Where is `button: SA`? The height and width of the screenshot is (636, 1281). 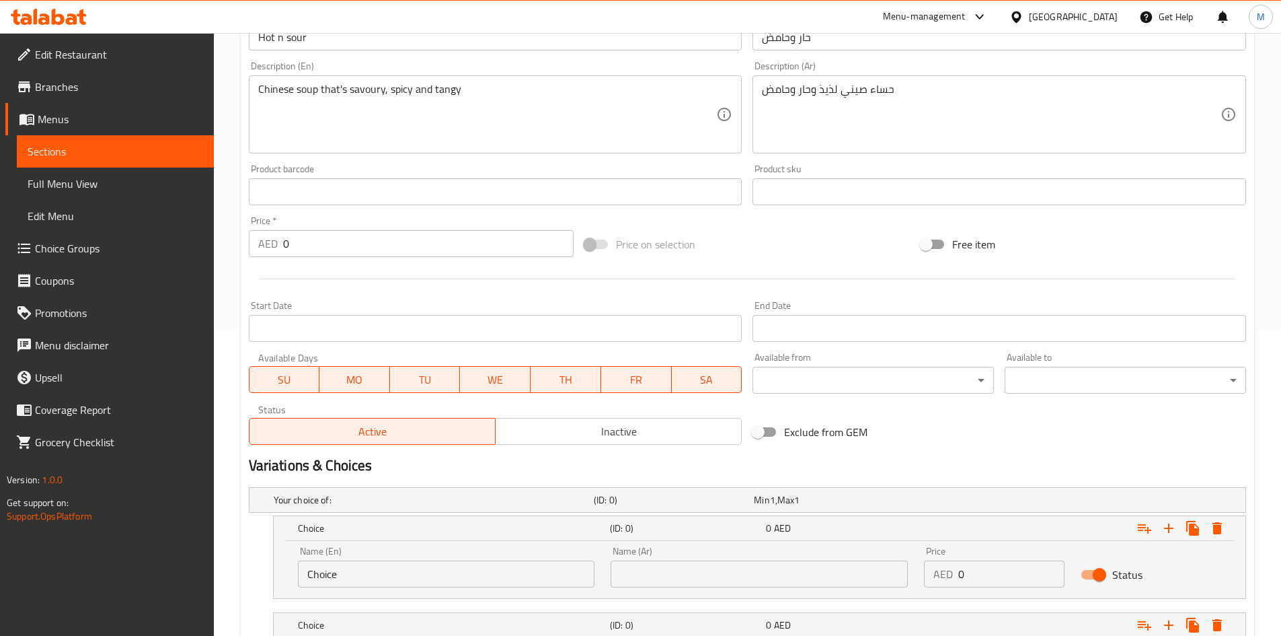 button: SA is located at coordinates (707, 379).